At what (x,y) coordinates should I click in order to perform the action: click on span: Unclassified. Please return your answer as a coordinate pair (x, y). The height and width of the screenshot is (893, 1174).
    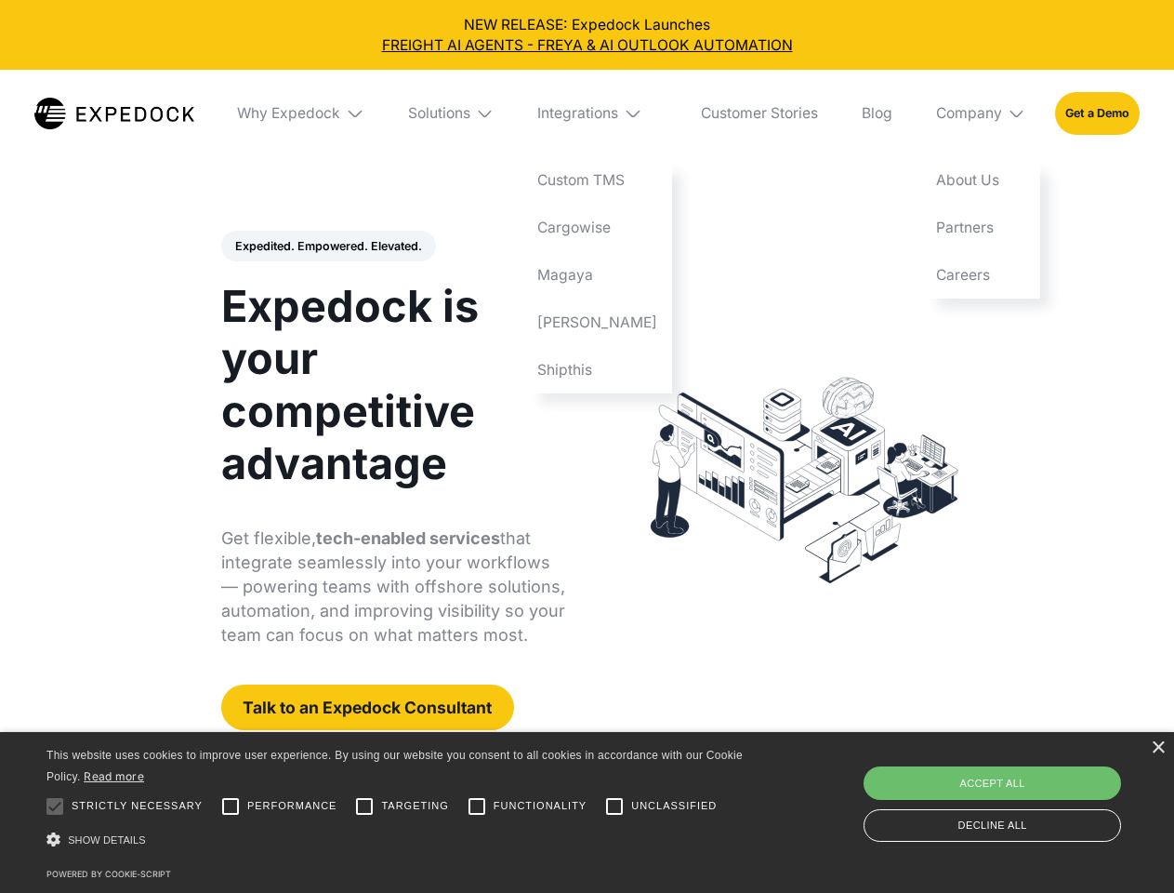
    Looking at the image, I should click on (674, 805).